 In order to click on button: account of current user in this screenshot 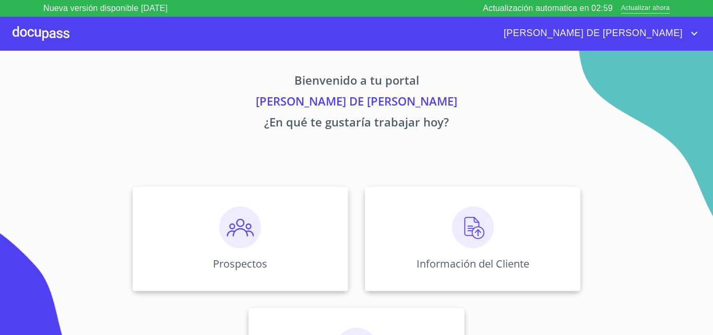, I will do `click(598, 33)`.